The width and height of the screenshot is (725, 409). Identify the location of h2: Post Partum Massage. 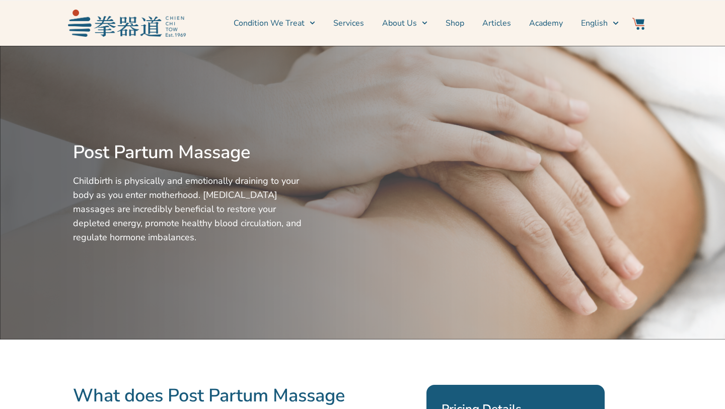
(189, 152).